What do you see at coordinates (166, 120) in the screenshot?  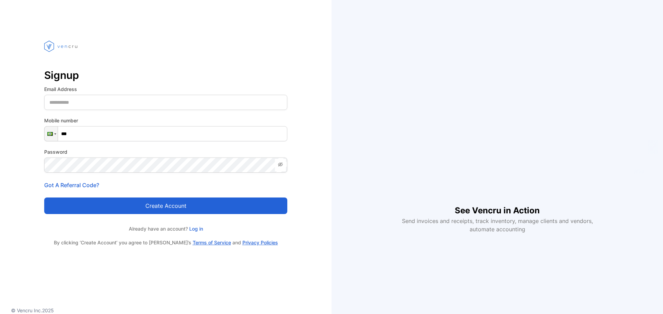 I see `label: Mobile number` at bounding box center [166, 120].